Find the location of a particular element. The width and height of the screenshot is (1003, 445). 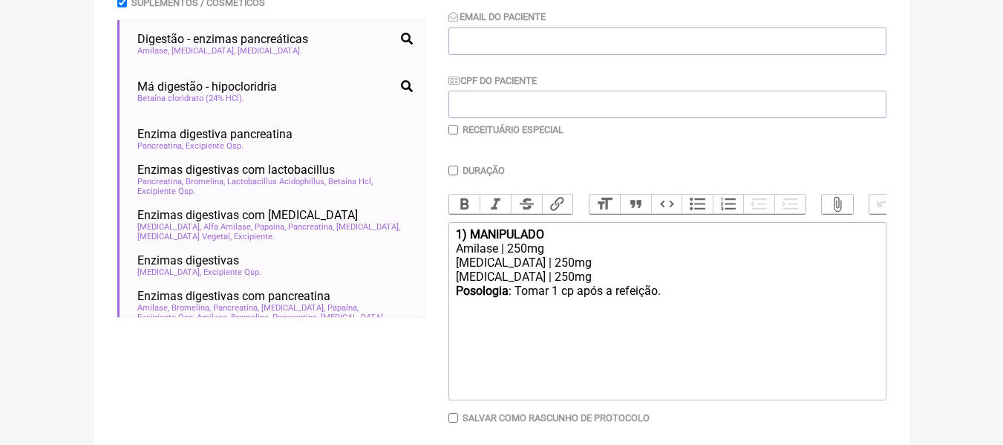

button: Code is located at coordinates (667, 204).